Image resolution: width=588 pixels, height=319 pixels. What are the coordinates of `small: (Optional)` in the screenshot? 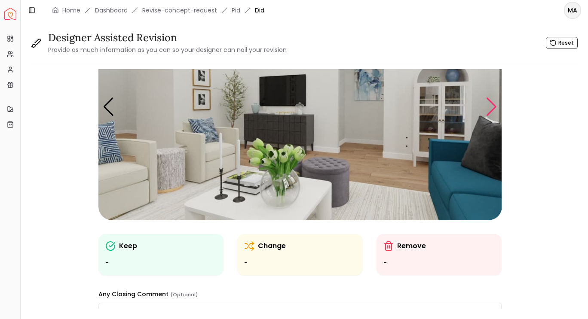 It's located at (184, 295).